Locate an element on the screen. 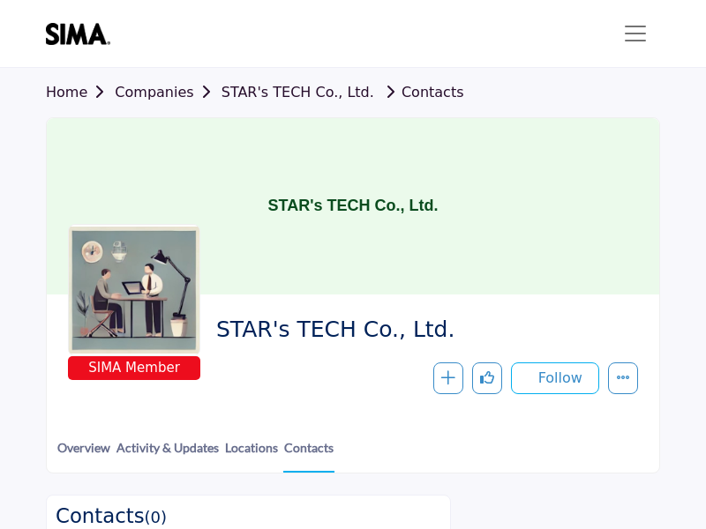 The height and width of the screenshot is (529, 706). a: STAR's TECH Co., Ltd. is located at coordinates (297, 92).